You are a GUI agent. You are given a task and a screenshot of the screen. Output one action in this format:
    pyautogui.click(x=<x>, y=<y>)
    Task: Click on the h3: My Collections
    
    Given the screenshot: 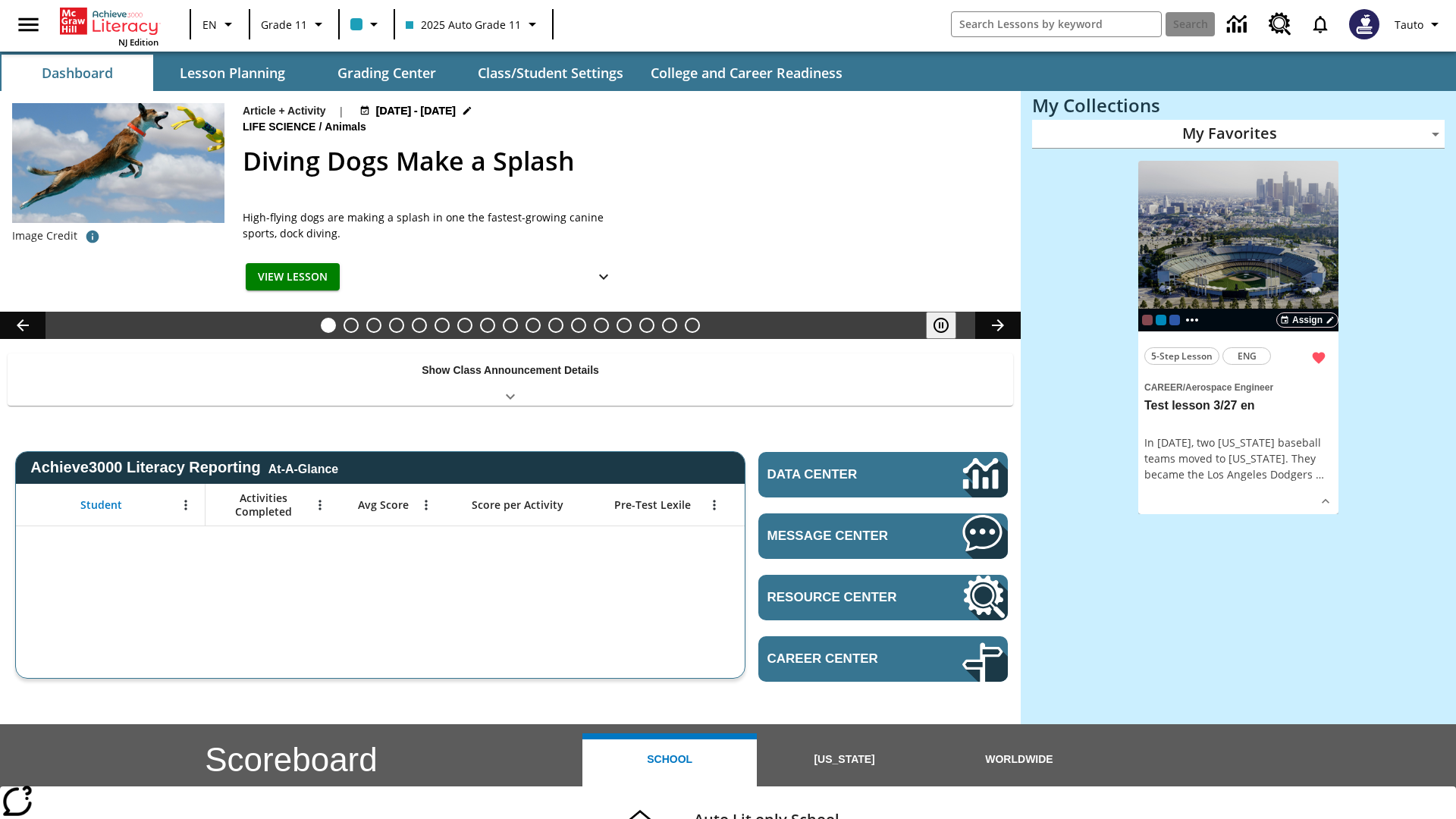 What is the action you would take?
    pyautogui.click(x=1238, y=106)
    